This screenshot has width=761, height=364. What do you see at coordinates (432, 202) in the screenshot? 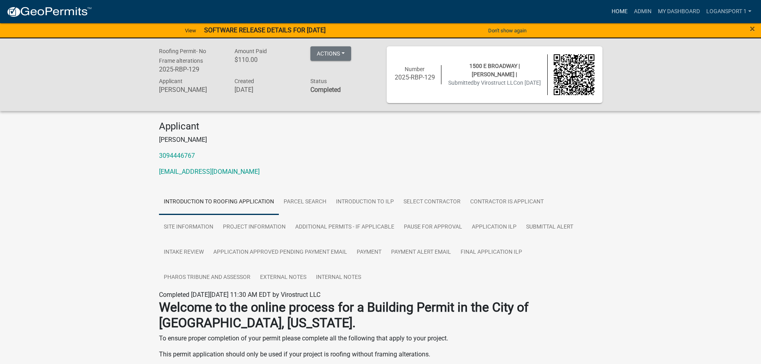
I see `a: Select contractor` at bounding box center [432, 202].